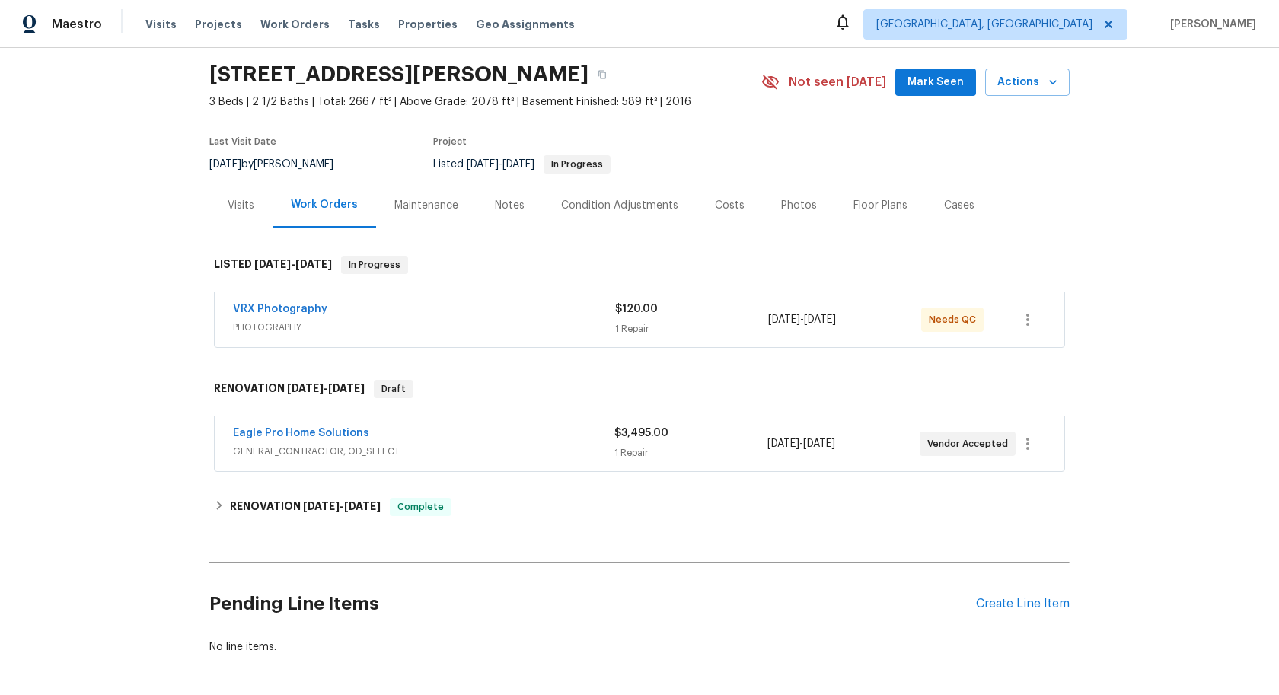 This screenshot has height=695, width=1279. Describe the element at coordinates (729, 206) in the screenshot. I see `div: Costs` at that location.